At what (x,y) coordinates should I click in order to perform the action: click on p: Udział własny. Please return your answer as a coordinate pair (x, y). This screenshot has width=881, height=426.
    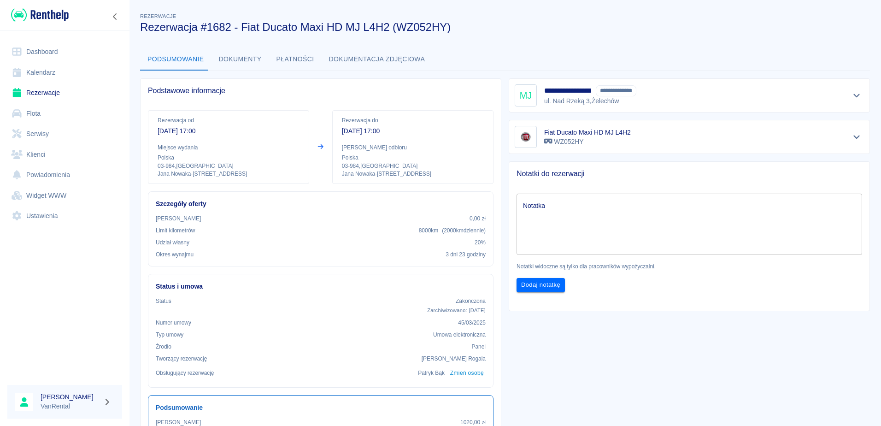
    Looking at the image, I should click on (172, 242).